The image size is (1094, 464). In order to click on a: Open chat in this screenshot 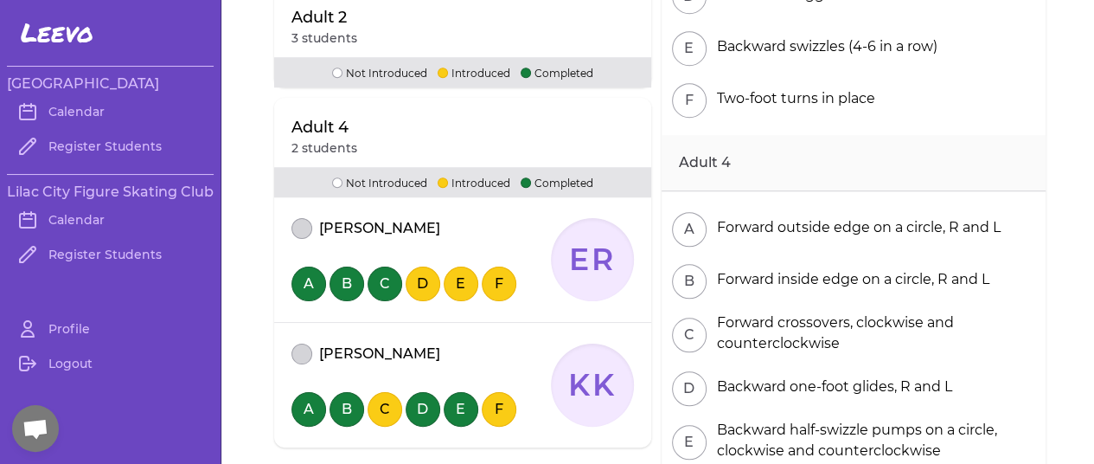, I will do `click(35, 428)`.